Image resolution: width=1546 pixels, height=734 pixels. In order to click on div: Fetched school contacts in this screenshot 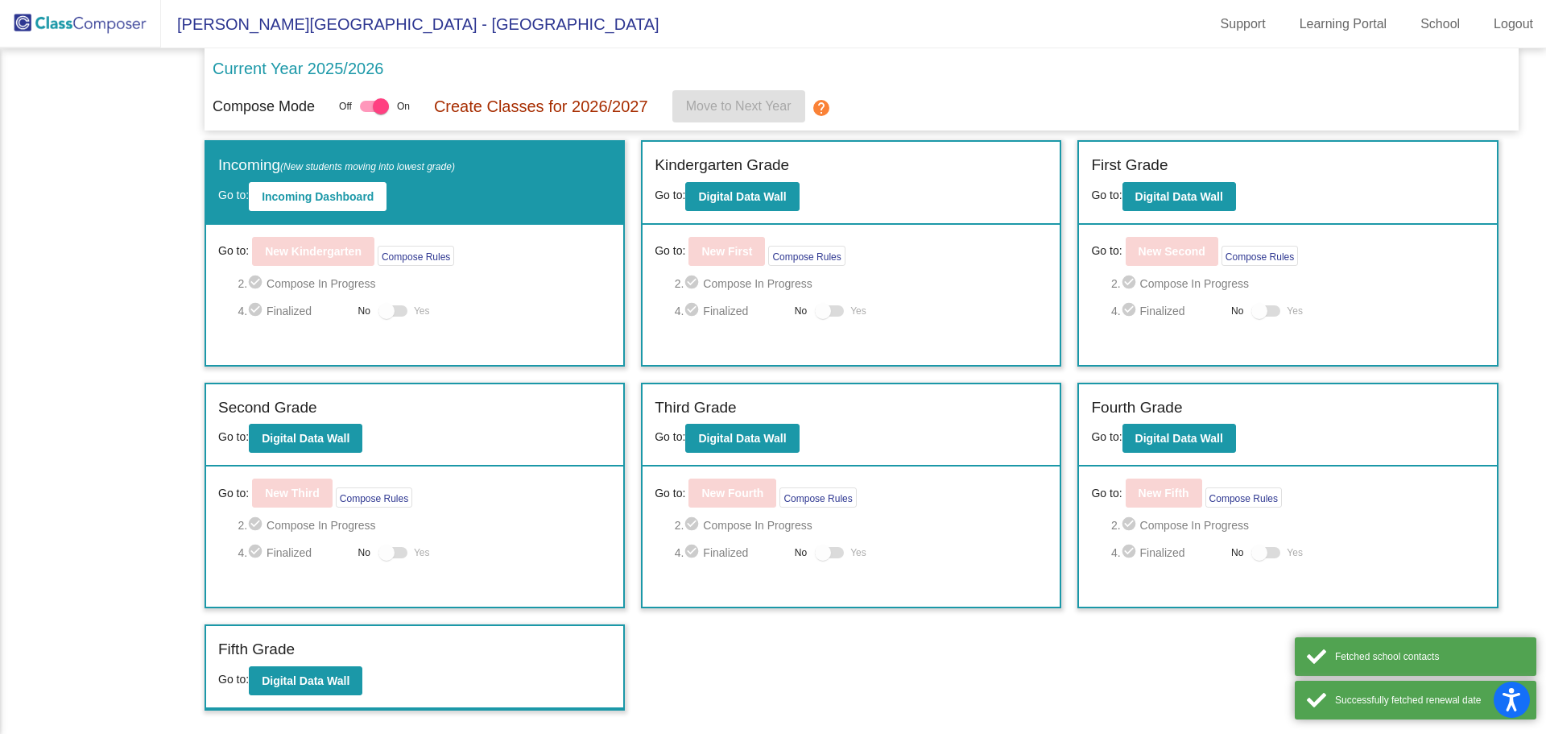, I will do `click(1429, 656)`.